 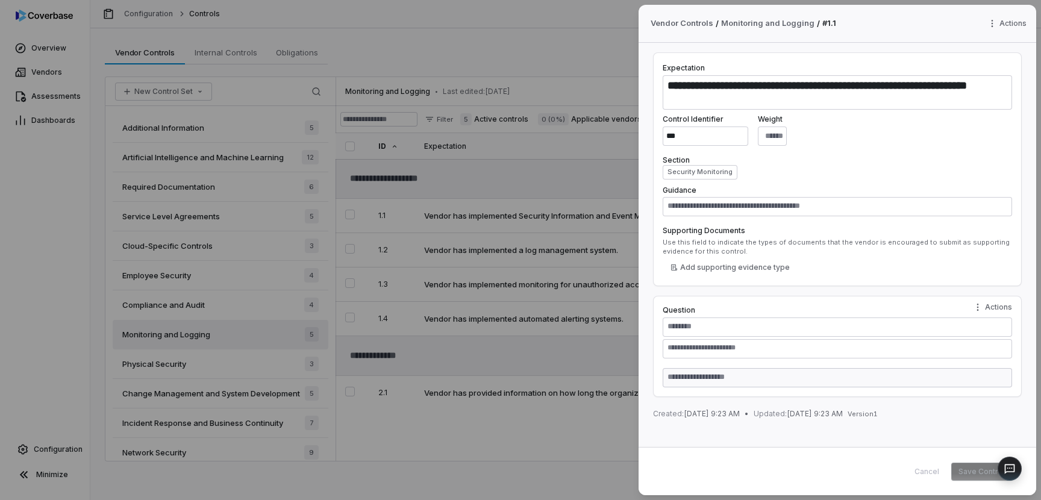 I want to click on label: Weight, so click(x=772, y=119).